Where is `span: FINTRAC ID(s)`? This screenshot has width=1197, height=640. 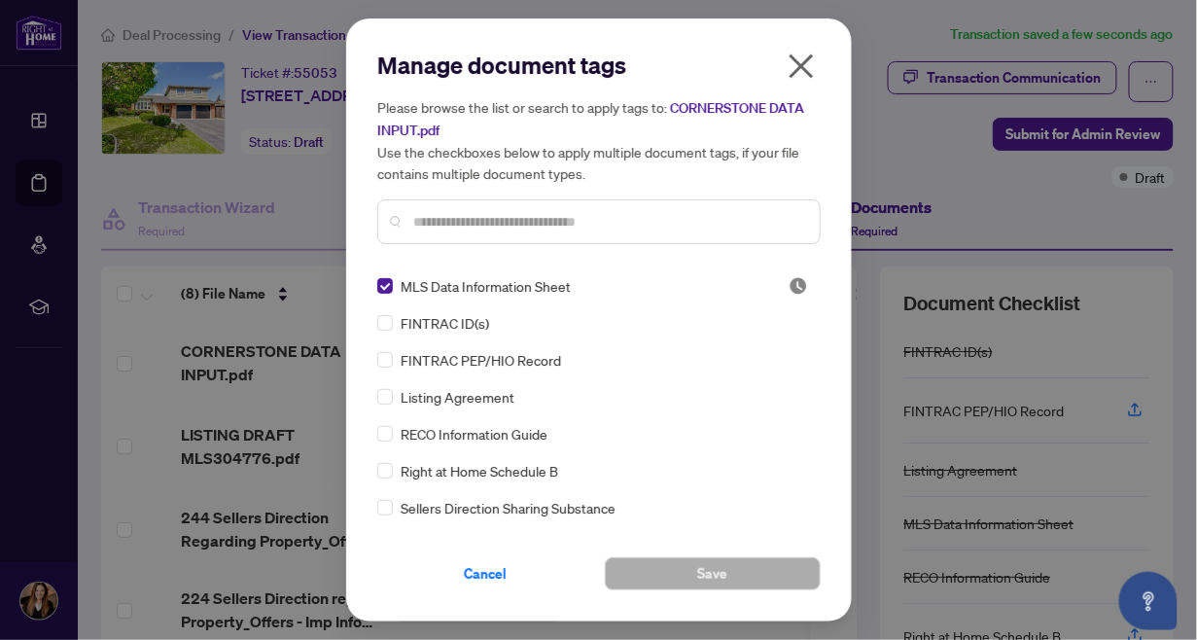
span: FINTRAC ID(s) is located at coordinates (444, 323).